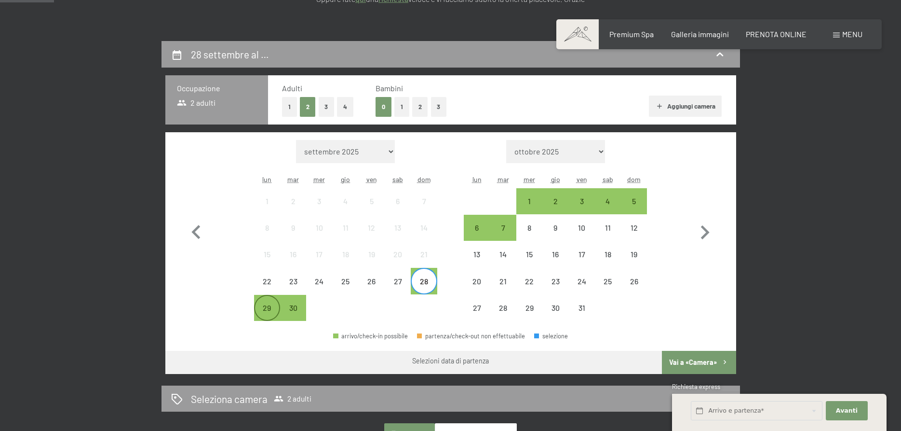 This screenshot has width=901, height=431. Describe the element at coordinates (530, 254) in the screenshot. I see `div: Wed Oct 15 2025` at that location.